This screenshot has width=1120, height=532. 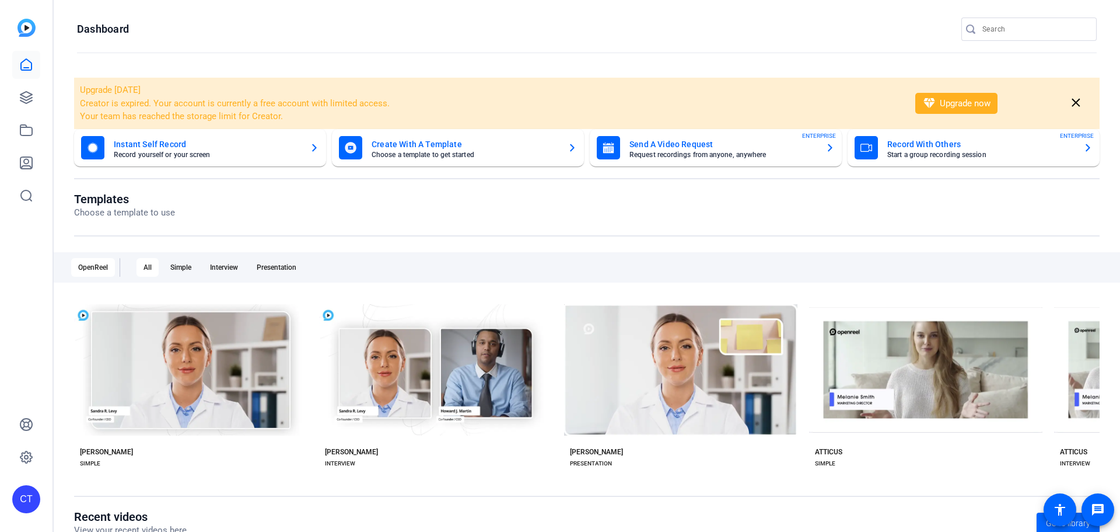 I want to click on mat-card-title: Create With A Template, so click(x=465, y=144).